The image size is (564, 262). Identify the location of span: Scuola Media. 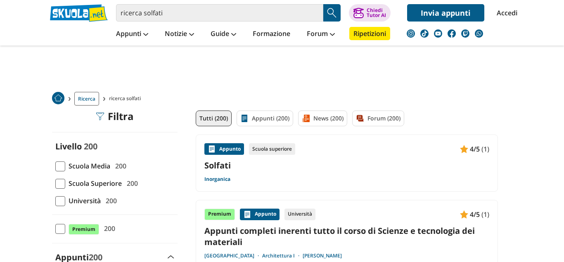
(88, 166).